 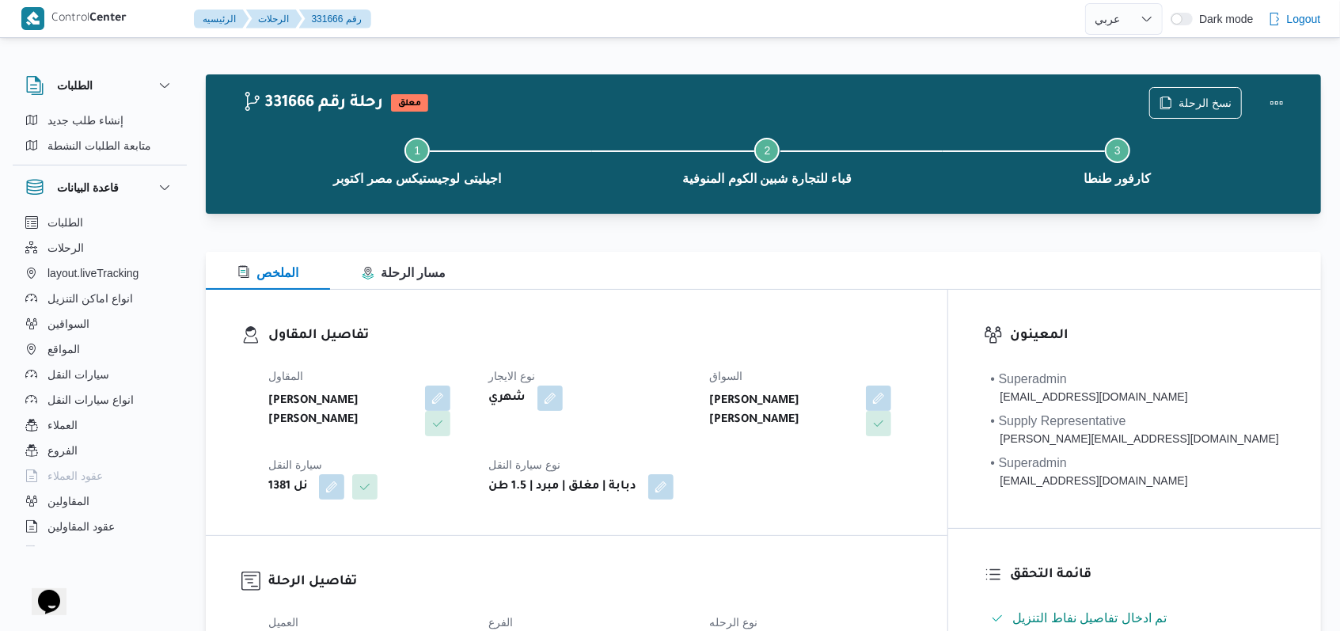 What do you see at coordinates (78, 374) in the screenshot?
I see `span: سيارات النقل` at bounding box center [78, 374].